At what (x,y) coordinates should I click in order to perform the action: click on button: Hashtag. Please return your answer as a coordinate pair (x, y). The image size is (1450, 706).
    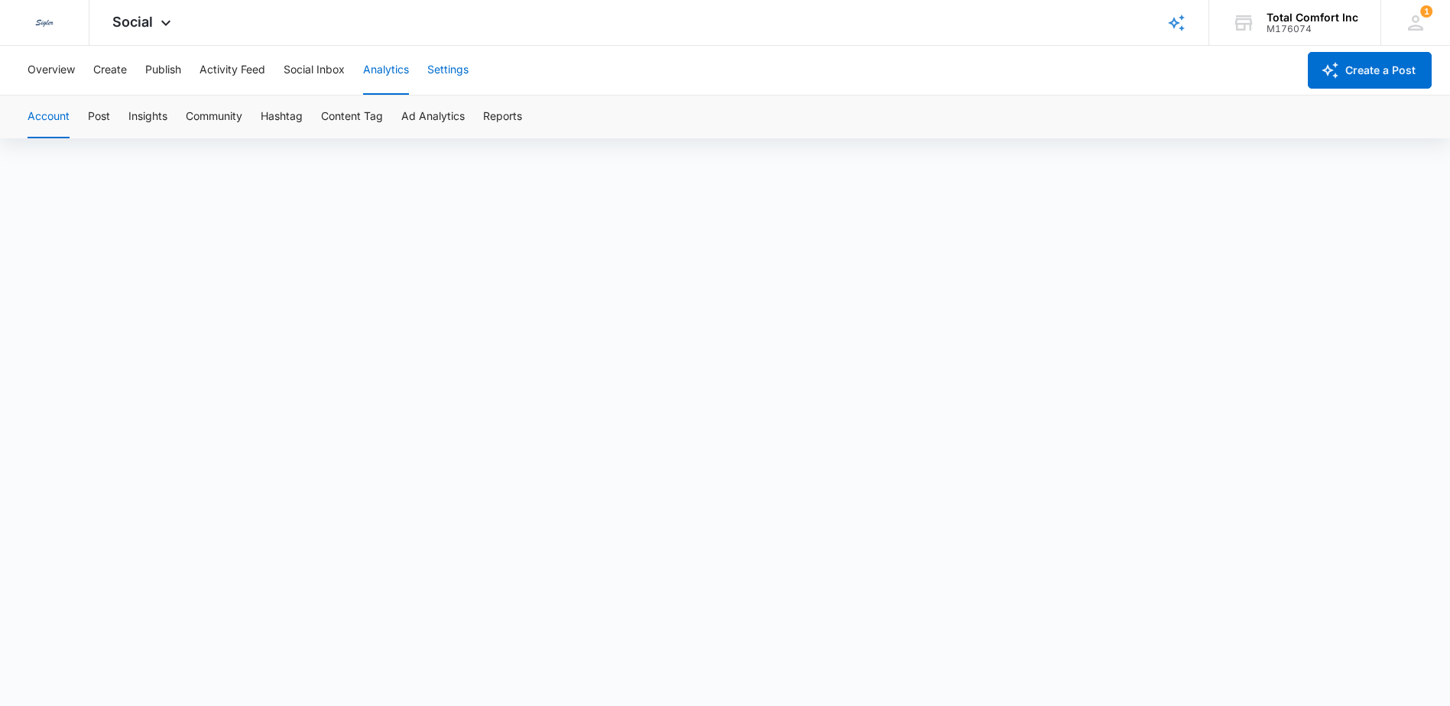
    Looking at the image, I should click on (281, 117).